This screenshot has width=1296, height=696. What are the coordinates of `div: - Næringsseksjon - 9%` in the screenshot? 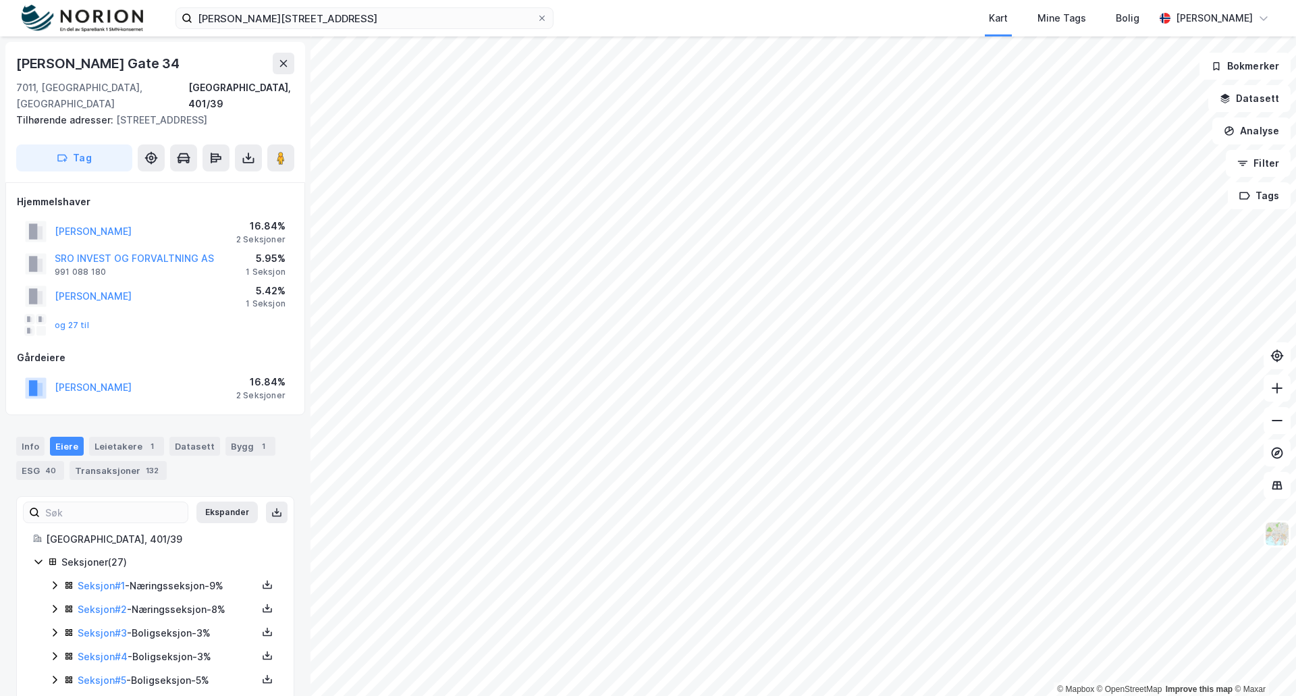 It's located at (167, 586).